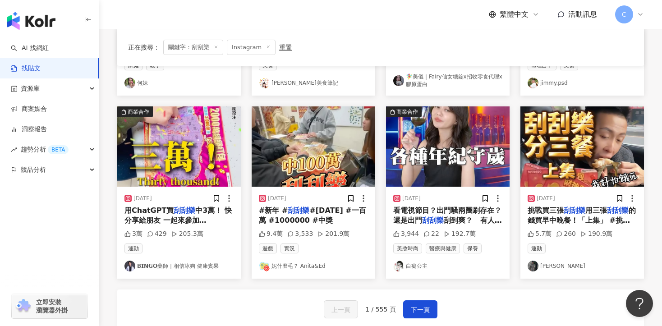 This screenshot has width=662, height=326. I want to click on span: 醫療與健康, so click(443, 249).